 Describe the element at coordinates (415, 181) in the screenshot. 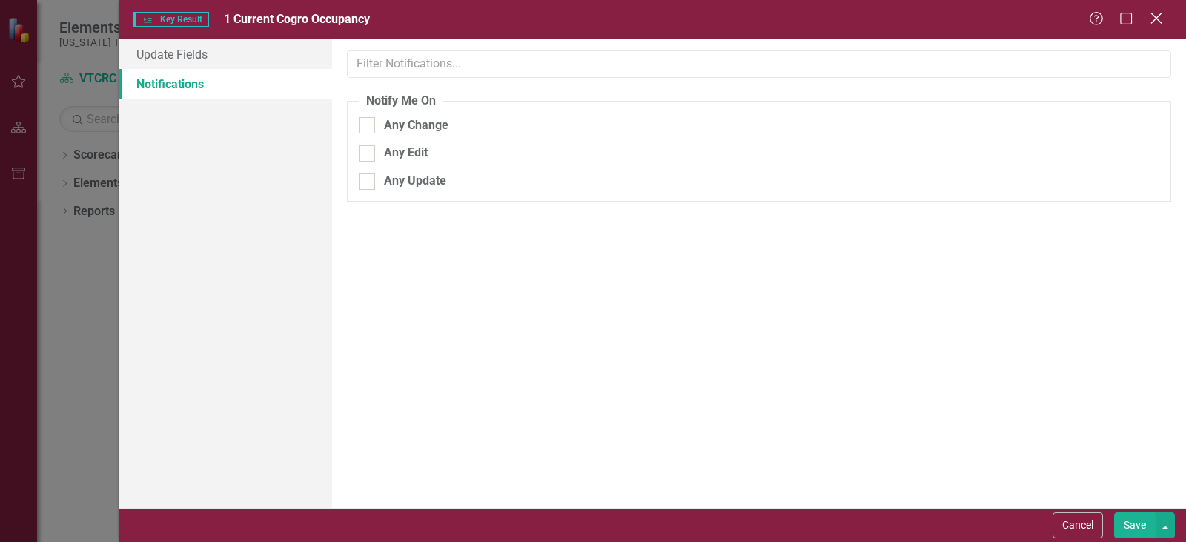

I see `div: Any Update` at that location.